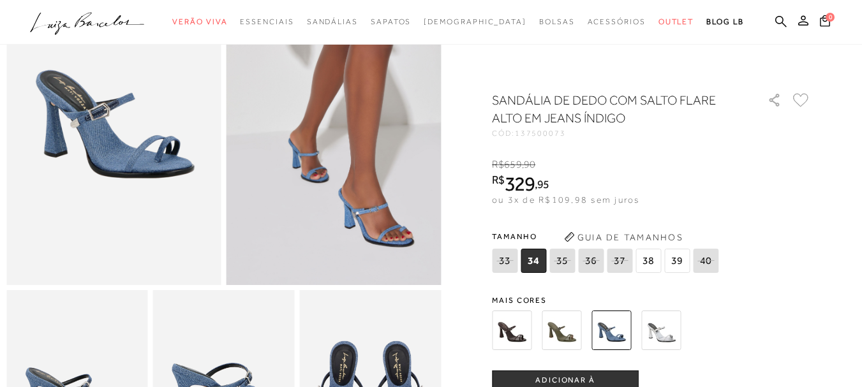 This screenshot has width=862, height=387. I want to click on span: 34, so click(533, 261).